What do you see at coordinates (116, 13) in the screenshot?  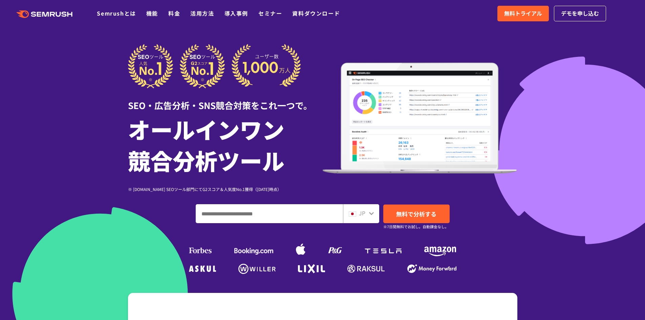 I see `a: Semrushとは` at bounding box center [116, 13].